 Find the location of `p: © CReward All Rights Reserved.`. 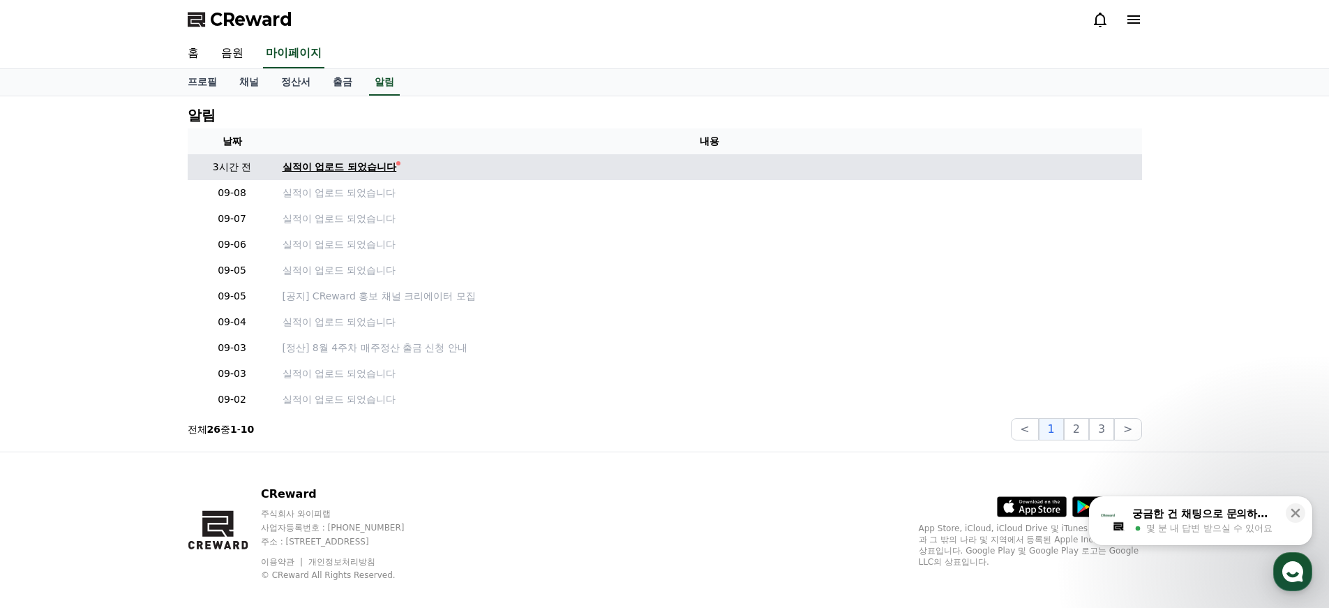

p: © CReward All Rights Reserved. is located at coordinates (346, 575).